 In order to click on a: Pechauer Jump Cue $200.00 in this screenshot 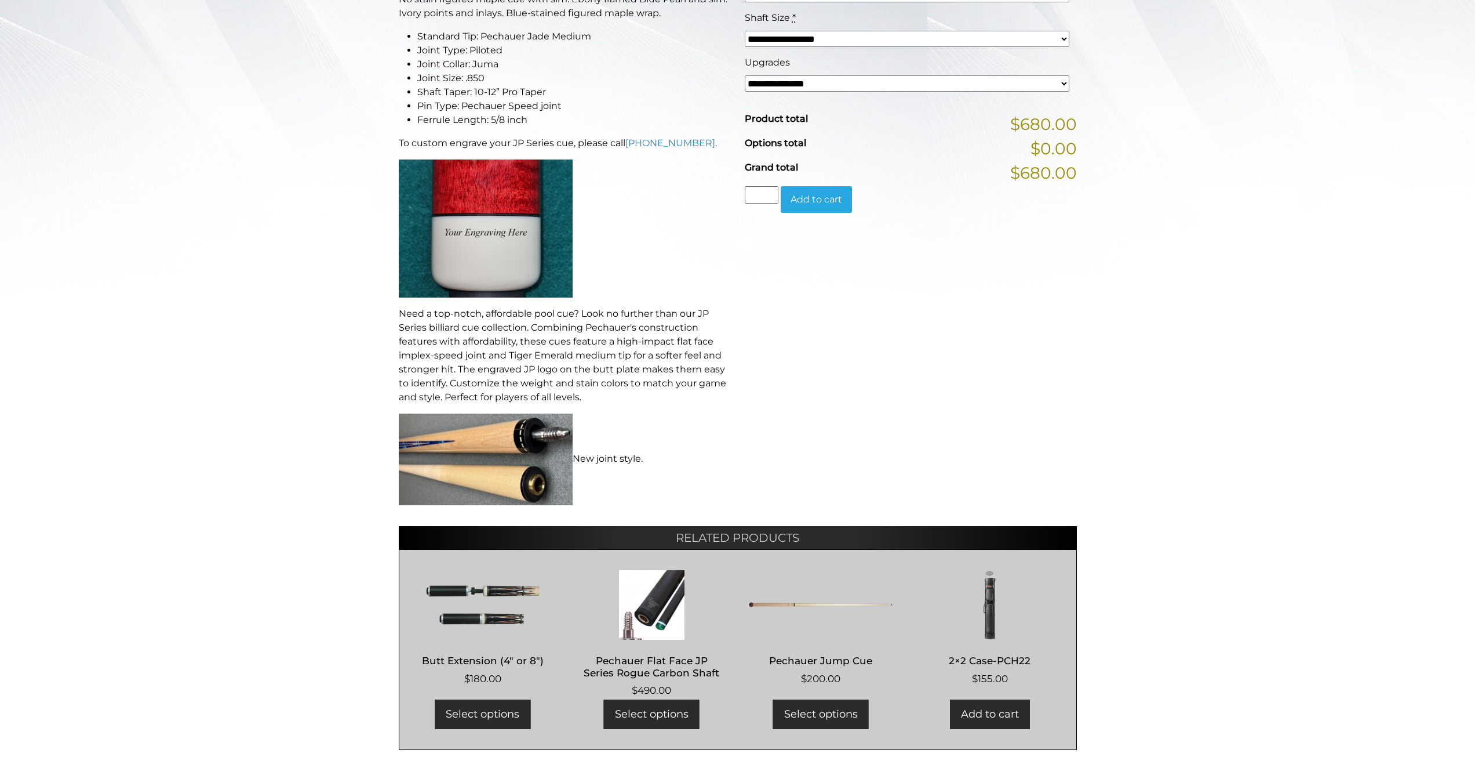, I will do `click(821, 628)`.